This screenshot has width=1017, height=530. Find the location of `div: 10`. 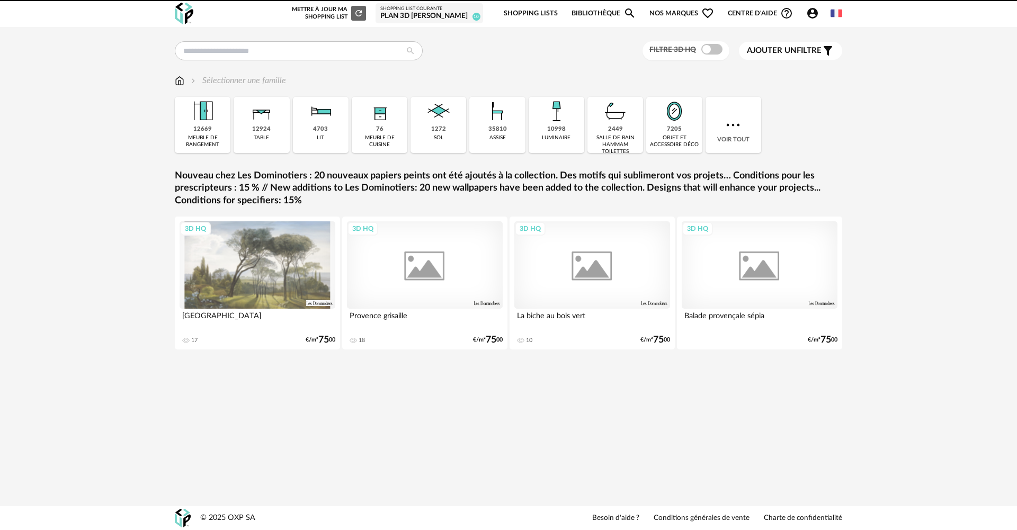

div: 10 is located at coordinates (529, 341).